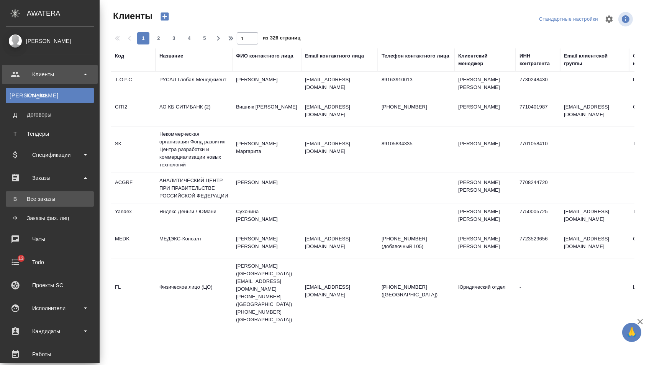  I want to click on td: 7730248430, so click(538, 85).